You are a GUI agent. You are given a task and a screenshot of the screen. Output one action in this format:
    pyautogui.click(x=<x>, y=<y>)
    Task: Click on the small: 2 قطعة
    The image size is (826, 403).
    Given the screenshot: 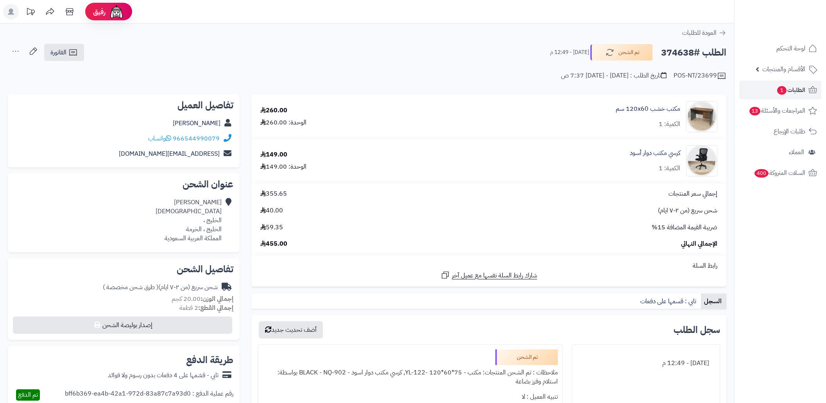 What is the action you would take?
    pyautogui.click(x=206, y=308)
    